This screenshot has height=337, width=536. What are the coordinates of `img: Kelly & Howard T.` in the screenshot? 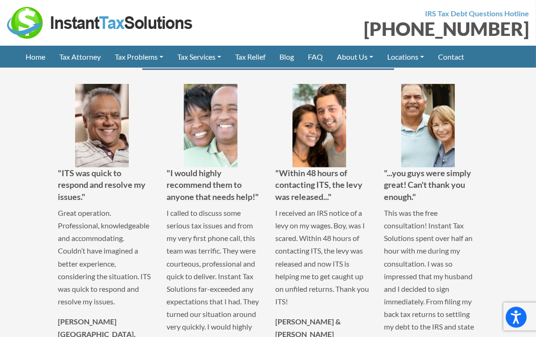 It's located at (210, 126).